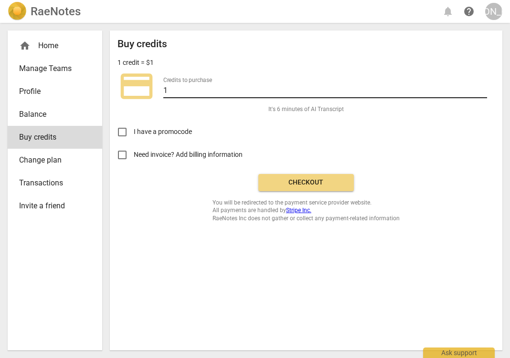 This screenshot has height=358, width=510. What do you see at coordinates (25, 46) in the screenshot?
I see `span: home` at bounding box center [25, 46].